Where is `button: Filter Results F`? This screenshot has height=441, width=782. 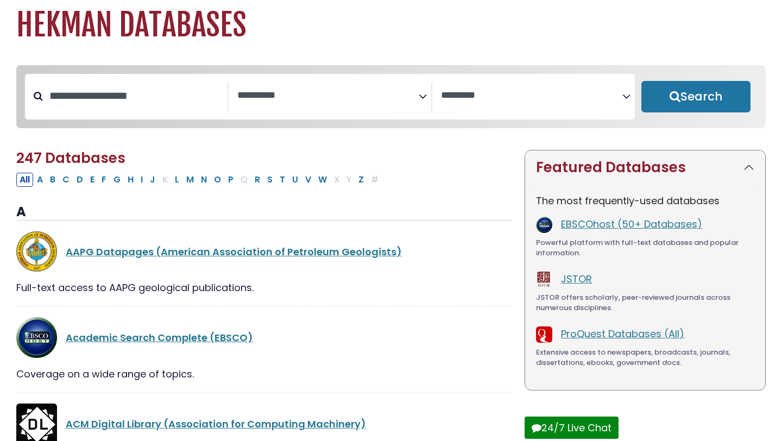 button: Filter Results F is located at coordinates (104, 180).